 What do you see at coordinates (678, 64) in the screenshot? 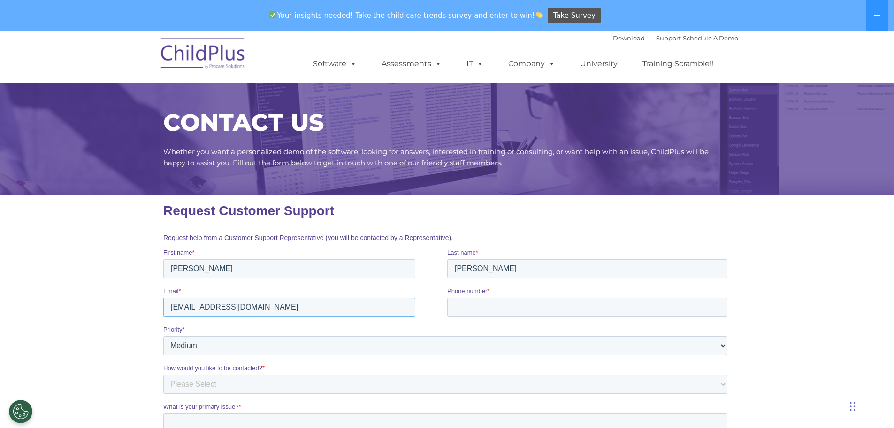
I see `a: Training Scramble!!` at bounding box center [678, 64].